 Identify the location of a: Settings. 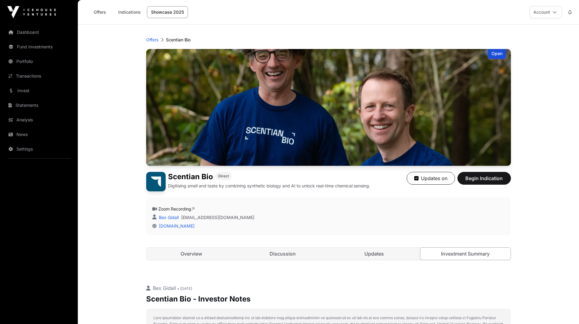
(39, 149).